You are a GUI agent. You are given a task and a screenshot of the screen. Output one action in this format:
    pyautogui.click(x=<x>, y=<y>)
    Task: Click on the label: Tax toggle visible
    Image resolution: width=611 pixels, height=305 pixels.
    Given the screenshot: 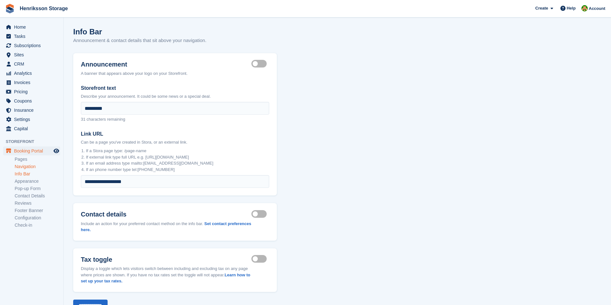 What is the action you would take?
    pyautogui.click(x=260, y=259)
    